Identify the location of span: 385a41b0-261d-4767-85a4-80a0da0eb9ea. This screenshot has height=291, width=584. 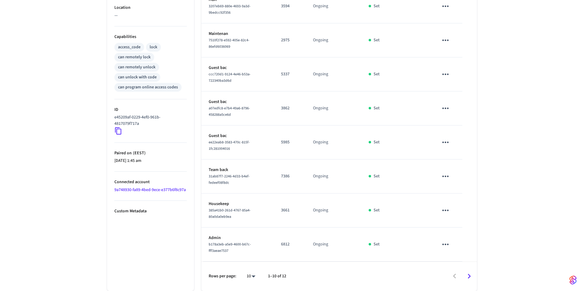
(230, 214).